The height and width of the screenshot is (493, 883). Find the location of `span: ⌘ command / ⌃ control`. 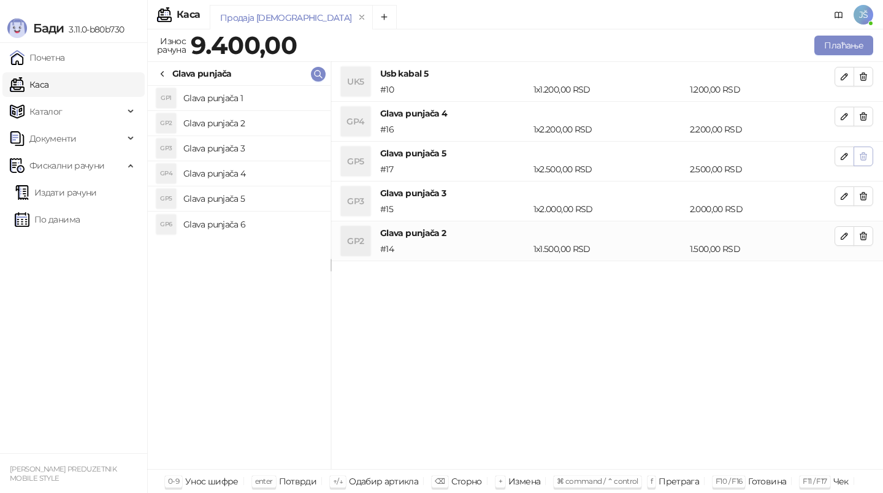

span: ⌘ command / ⌃ control is located at coordinates (597, 481).